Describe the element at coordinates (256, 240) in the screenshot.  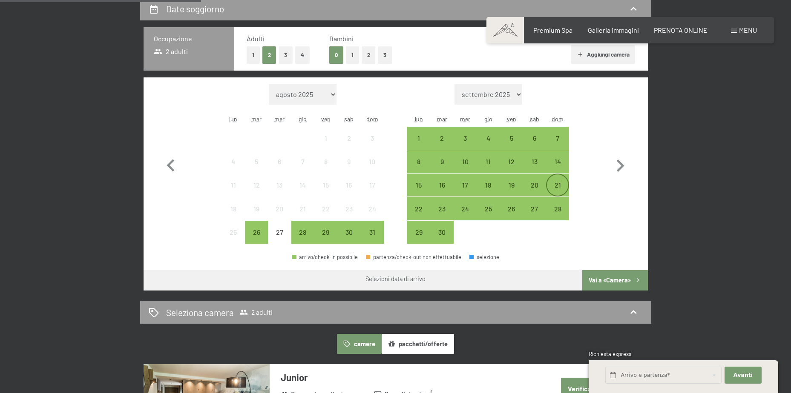
I see `div: 26` at that location.